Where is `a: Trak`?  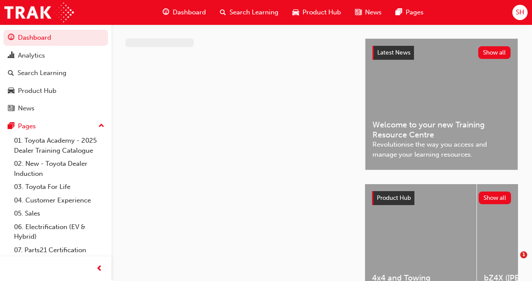
a: Trak is located at coordinates (39, 12).